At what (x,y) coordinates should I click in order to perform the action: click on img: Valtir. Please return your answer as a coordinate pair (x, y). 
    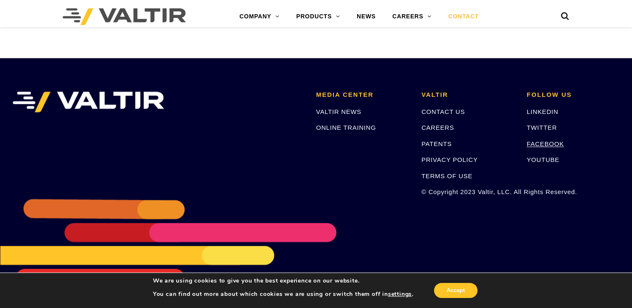
    Looking at the image, I should click on (124, 17).